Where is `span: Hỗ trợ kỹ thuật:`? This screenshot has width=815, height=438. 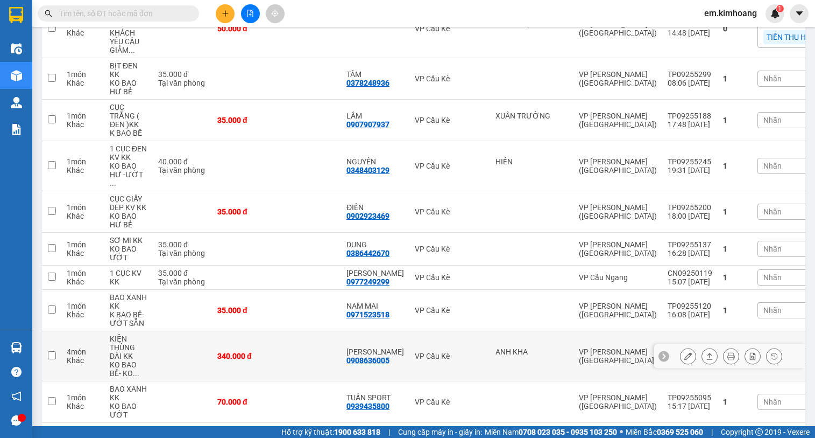 span: Hỗ trợ kỹ thuật: is located at coordinates (331, 432).